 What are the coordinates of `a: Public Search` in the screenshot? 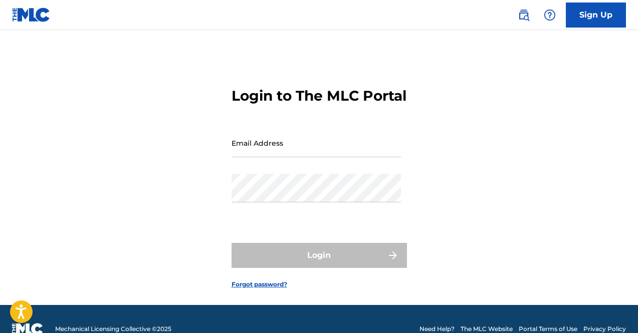 It's located at (524, 15).